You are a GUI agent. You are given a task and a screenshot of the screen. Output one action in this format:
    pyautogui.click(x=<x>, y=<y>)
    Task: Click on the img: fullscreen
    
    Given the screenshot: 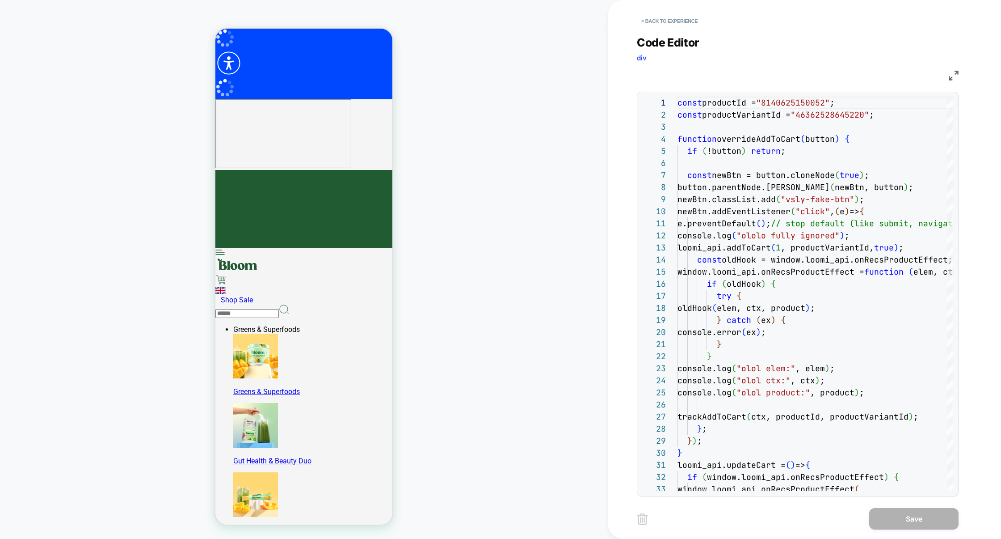 What is the action you would take?
    pyautogui.click(x=954, y=76)
    